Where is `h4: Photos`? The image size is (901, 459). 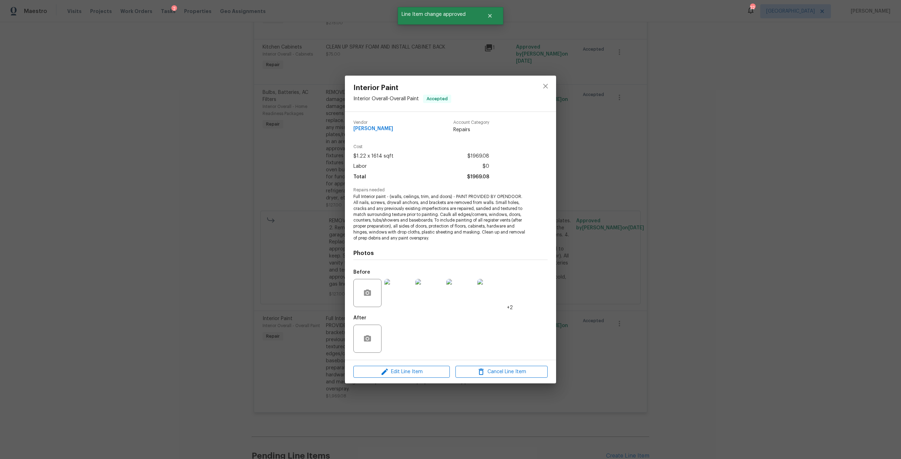 h4: Photos is located at coordinates (450, 253).